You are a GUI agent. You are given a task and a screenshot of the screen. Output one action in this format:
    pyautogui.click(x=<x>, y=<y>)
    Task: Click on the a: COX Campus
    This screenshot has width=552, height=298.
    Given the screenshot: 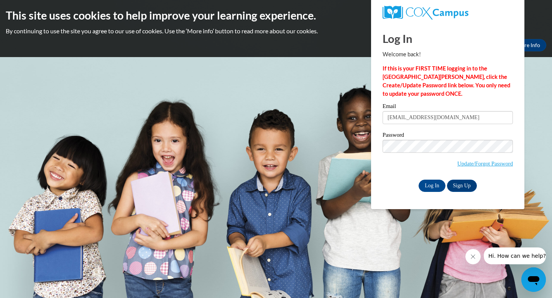 What is the action you would take?
    pyautogui.click(x=448, y=13)
    